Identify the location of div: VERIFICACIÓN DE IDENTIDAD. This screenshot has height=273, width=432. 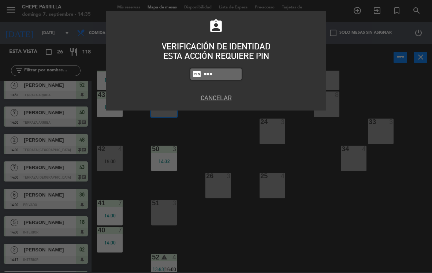
(216, 46).